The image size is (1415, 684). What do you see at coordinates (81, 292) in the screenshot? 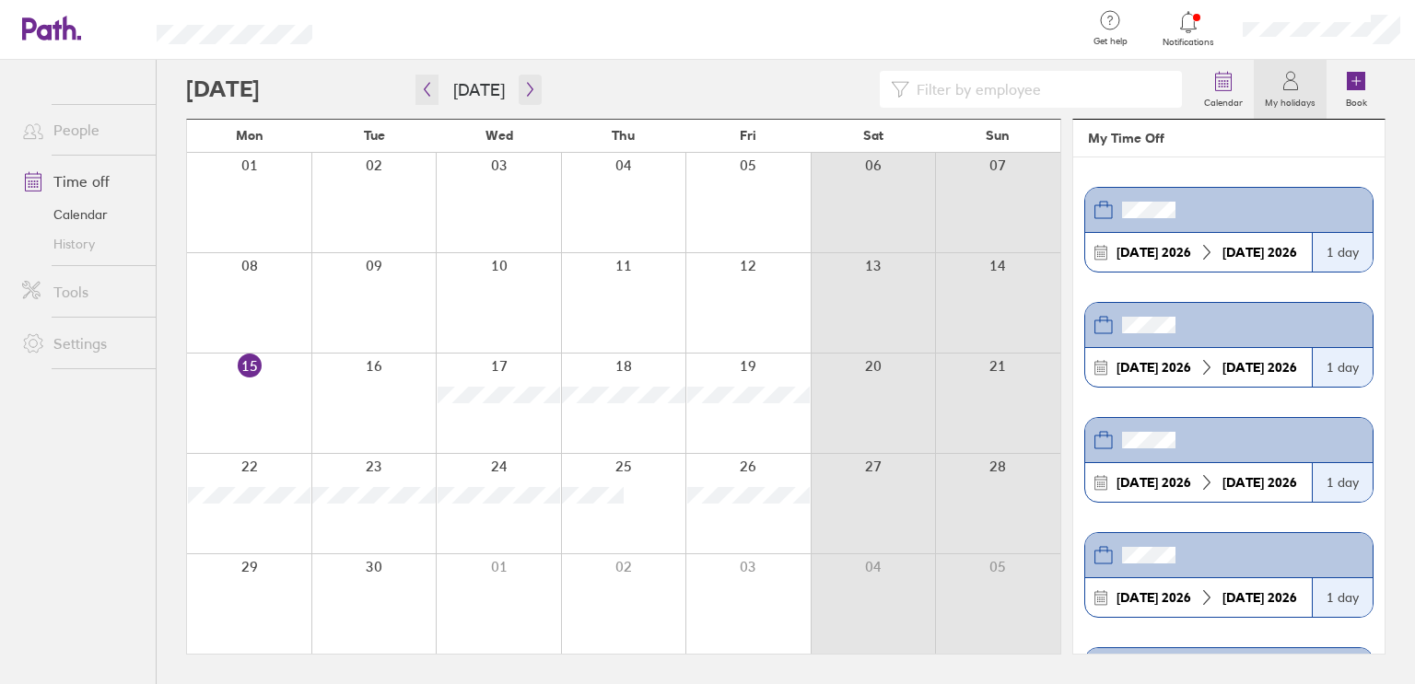
I see `a: Tools` at bounding box center [81, 292].